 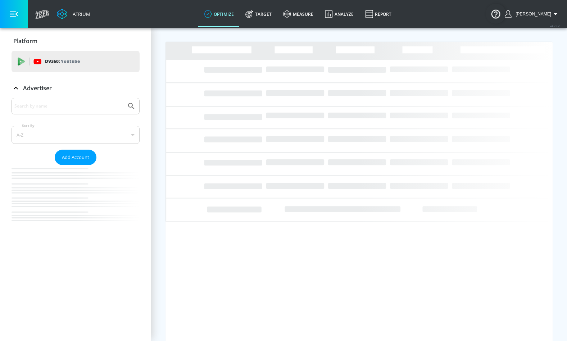 What do you see at coordinates (73, 14) in the screenshot?
I see `a: Atrium` at bounding box center [73, 14].